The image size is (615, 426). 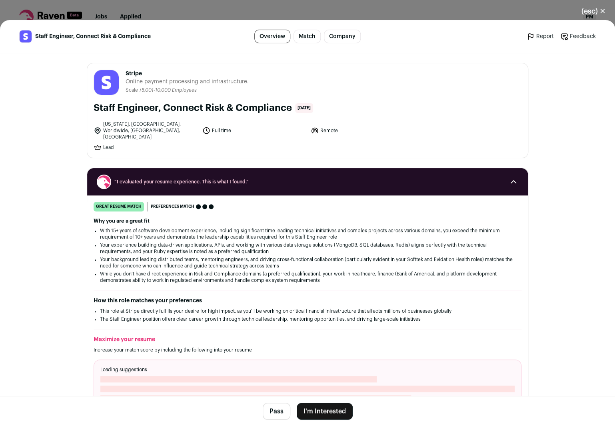 I want to click on span: “I evaluated your resume experience. This is what I found.”, so click(x=308, y=182).